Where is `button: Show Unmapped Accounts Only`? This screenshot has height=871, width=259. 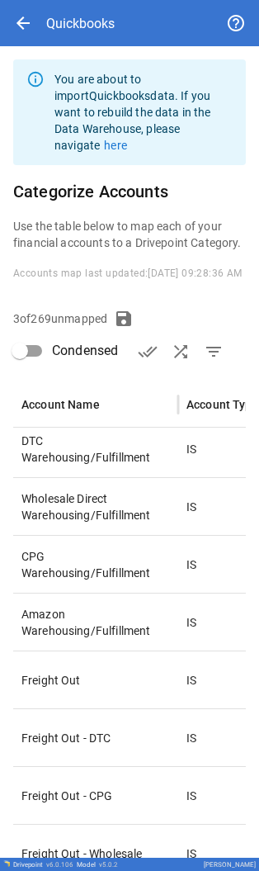 button: Show Unmapped Accounts Only is located at coordinates (214, 352).